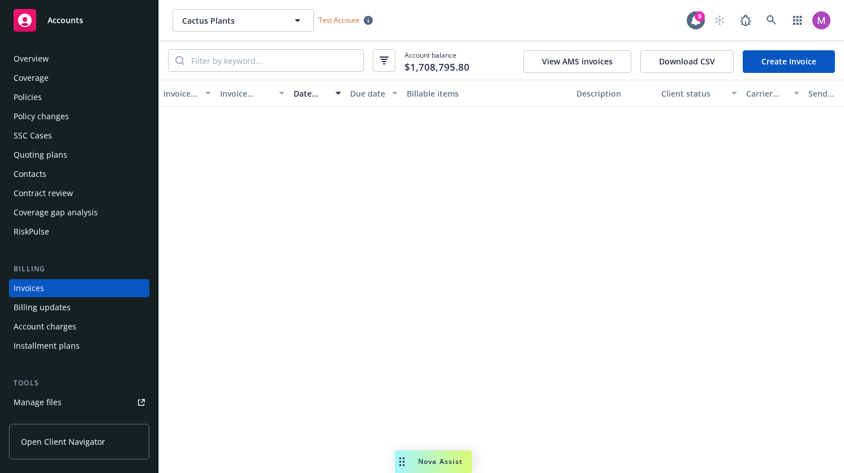  What do you see at coordinates (79, 383) in the screenshot?
I see `div: Tools` at bounding box center [79, 383].